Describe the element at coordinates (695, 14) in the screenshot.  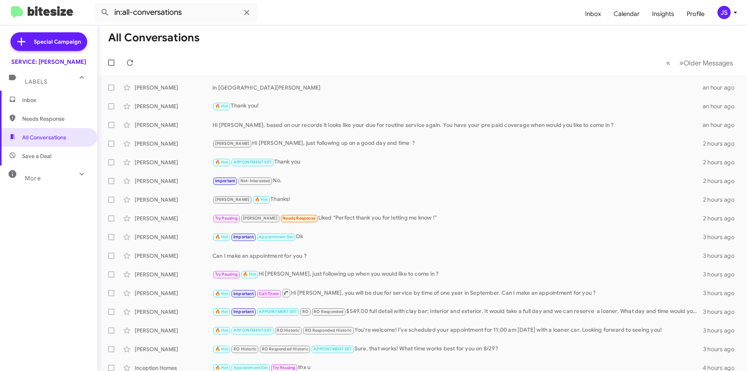
I see `span: Profile` at that location.